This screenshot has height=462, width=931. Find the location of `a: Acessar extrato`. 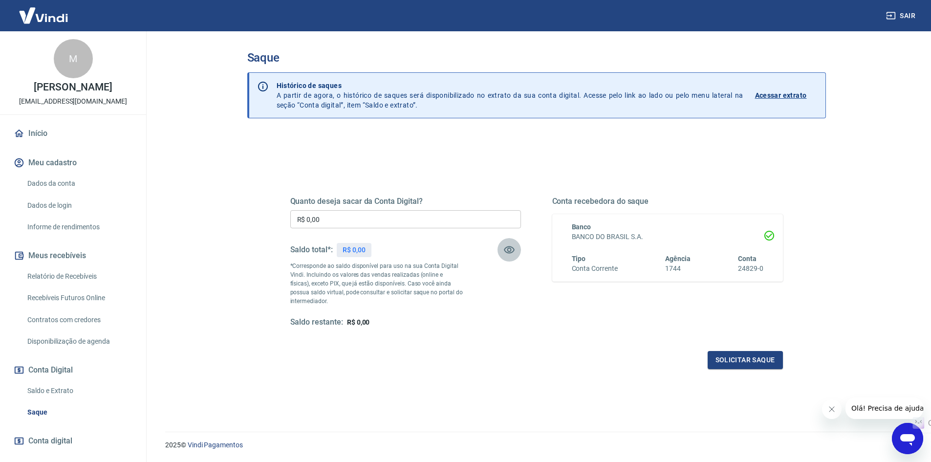

a: Acessar extrato is located at coordinates (786, 95).